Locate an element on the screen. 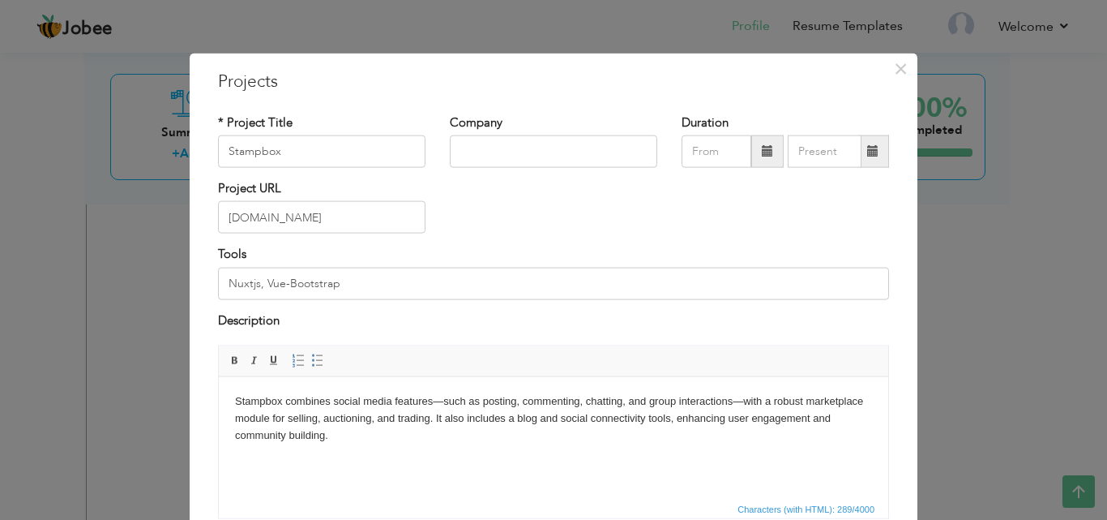  a: Underline is located at coordinates (274, 361).